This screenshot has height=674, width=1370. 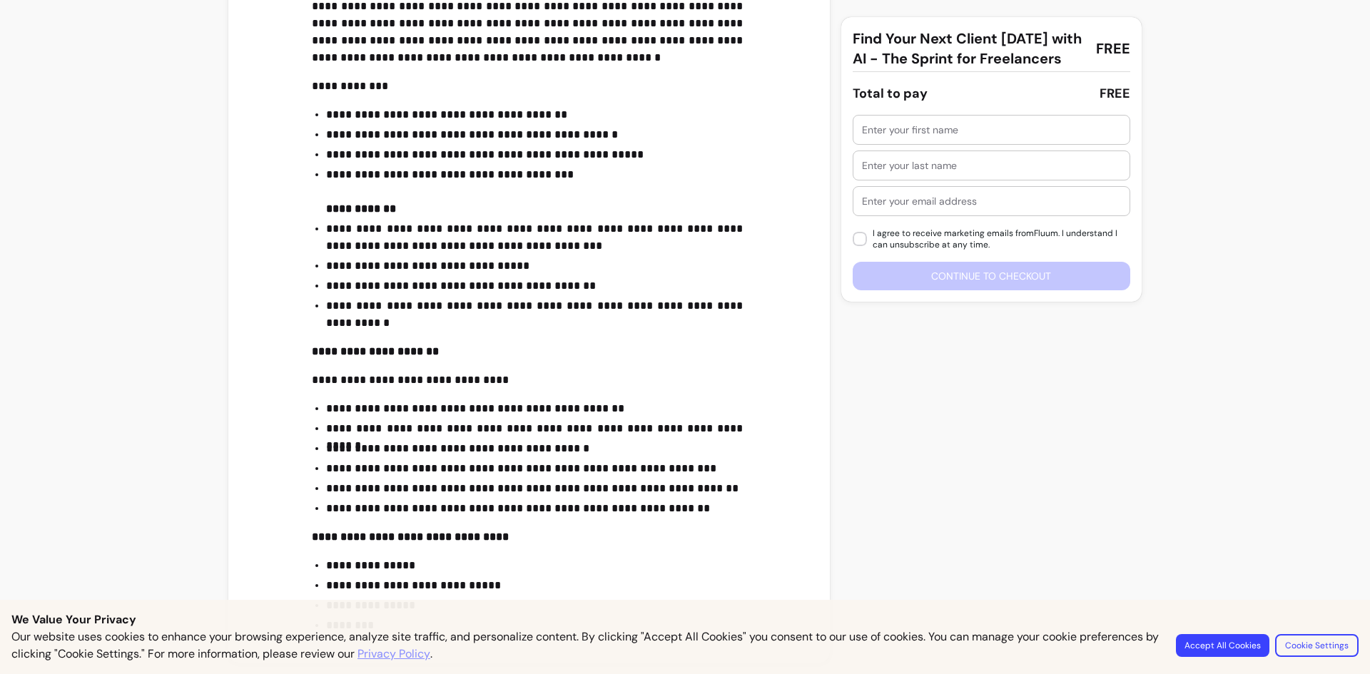 I want to click on div: Total to pay, so click(x=890, y=93).